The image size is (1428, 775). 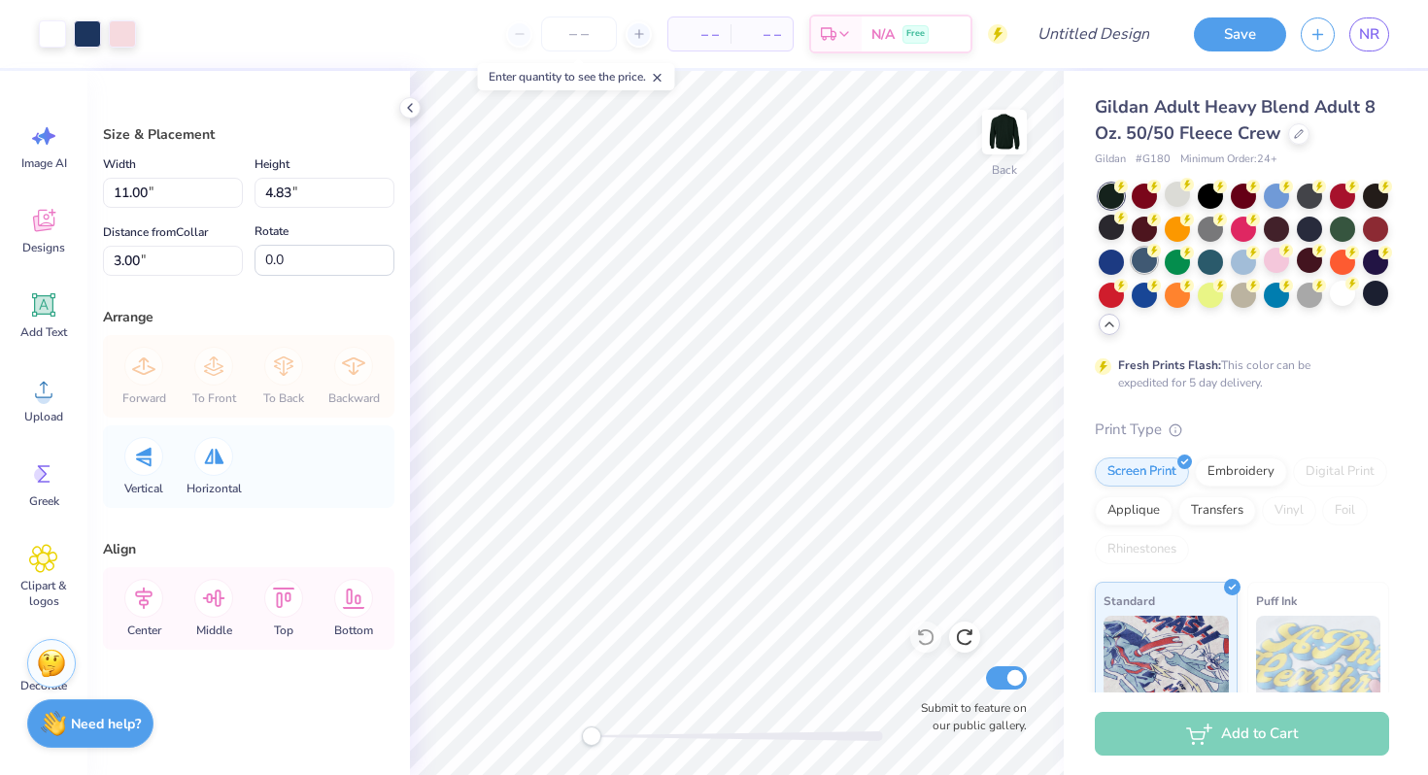 I want to click on div: Transfers, so click(x=1217, y=511).